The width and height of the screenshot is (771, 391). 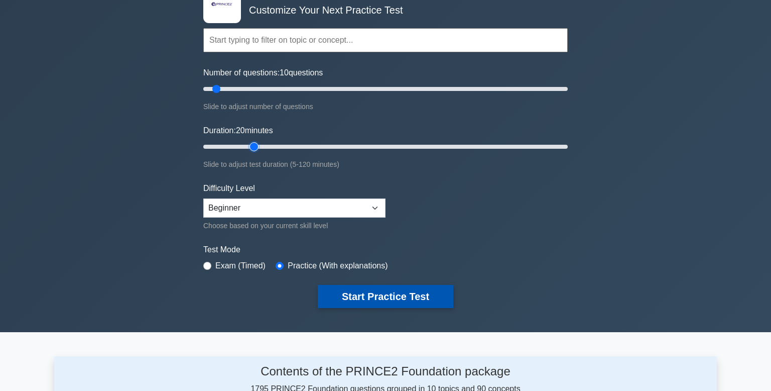 I want to click on div: Slide to adjust test duration (5-120 minutes), so click(x=386, y=164).